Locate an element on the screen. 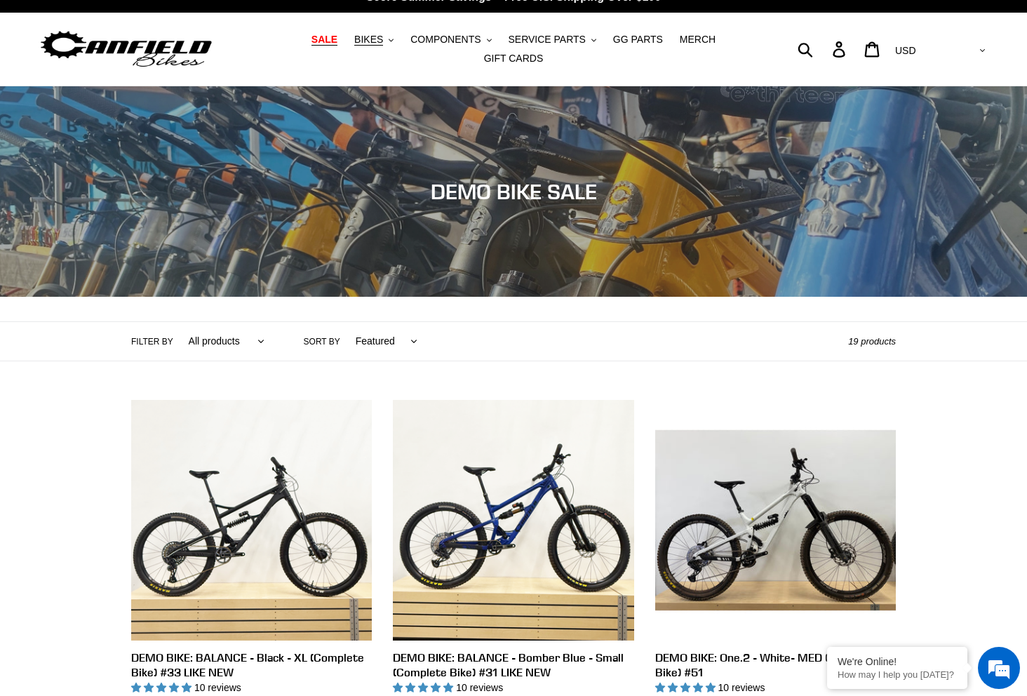 The image size is (1027, 696). label: Sort by is located at coordinates (322, 342).